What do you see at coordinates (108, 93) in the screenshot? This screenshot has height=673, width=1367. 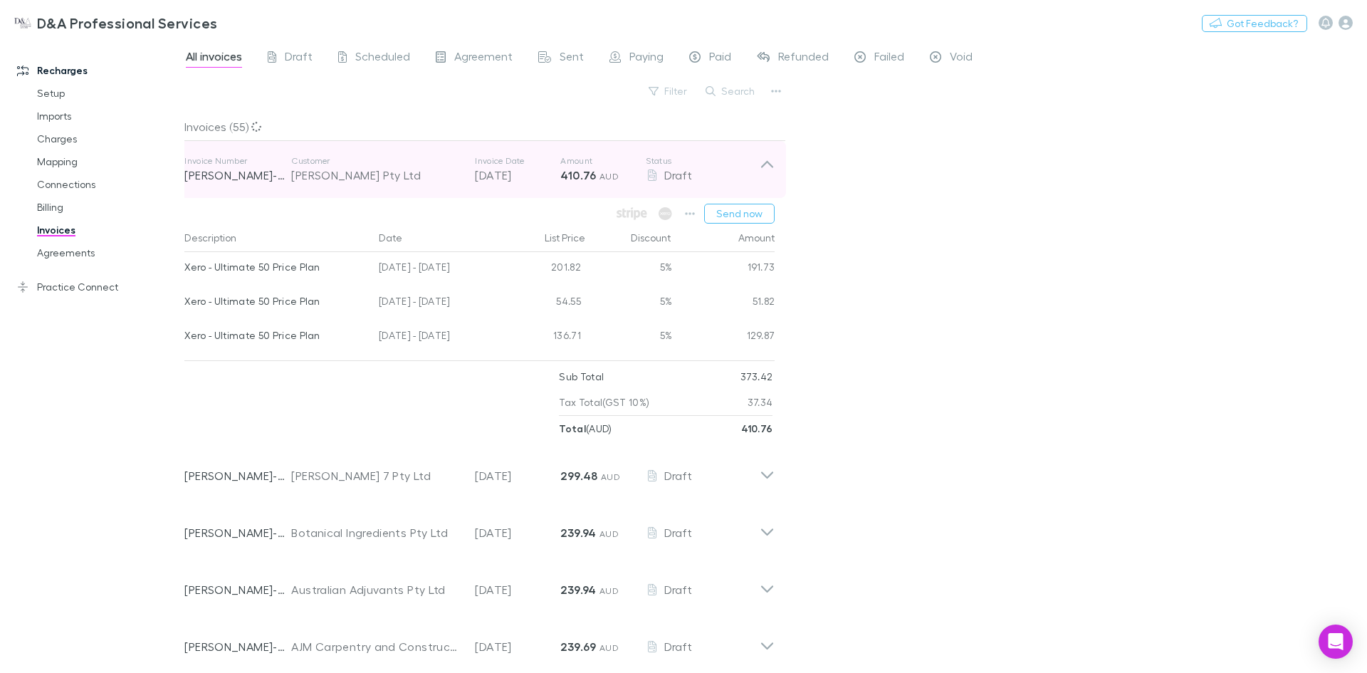 I see `a: Setup` at bounding box center [108, 93].